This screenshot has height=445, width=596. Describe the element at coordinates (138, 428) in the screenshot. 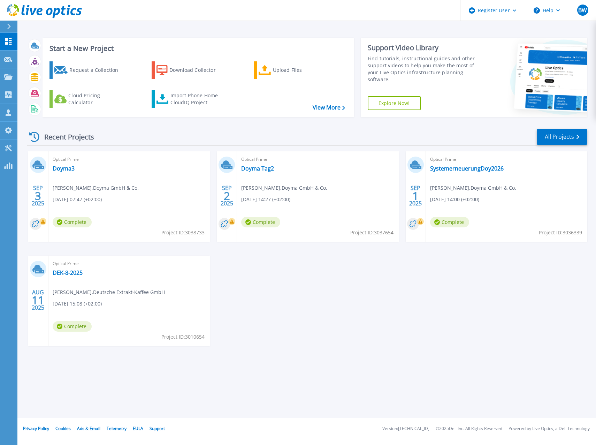

I see `a: EULA` at that location.